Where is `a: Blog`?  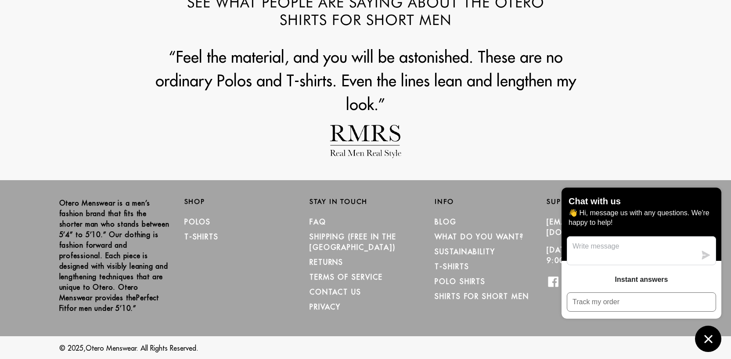 a: Blog is located at coordinates (445, 222).